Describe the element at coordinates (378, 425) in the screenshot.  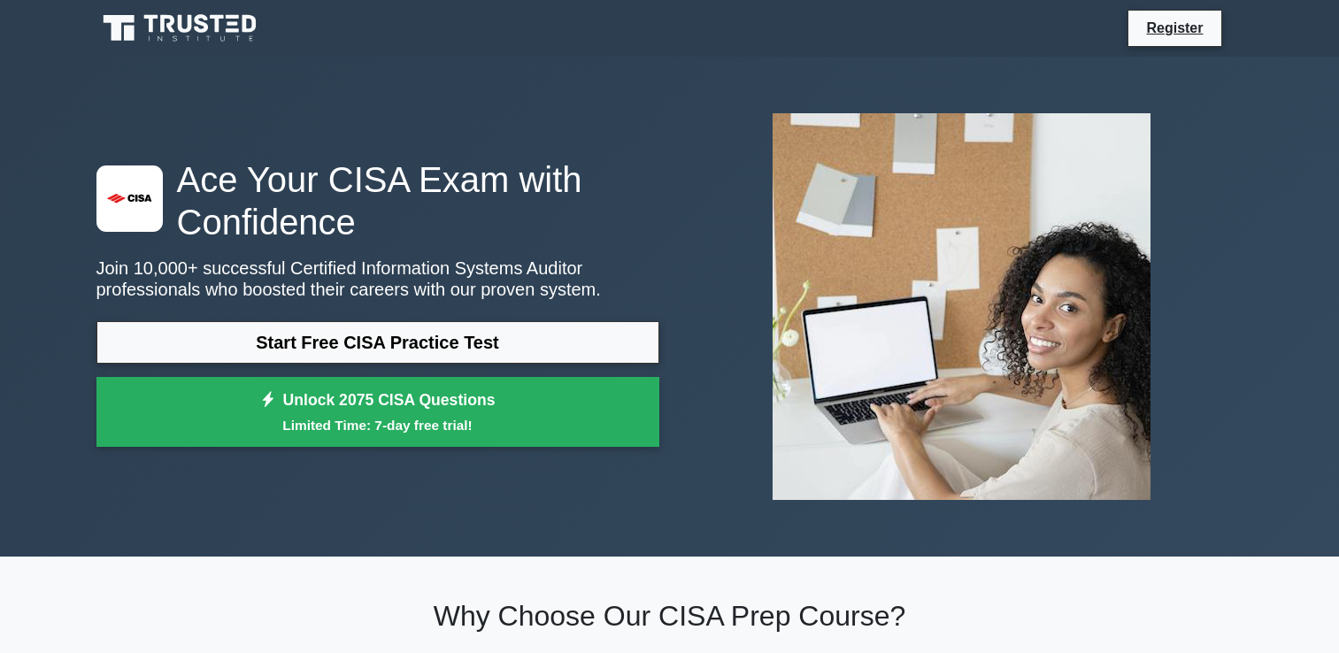
I see `small: Limited Time: 7-day free trial!` at that location.